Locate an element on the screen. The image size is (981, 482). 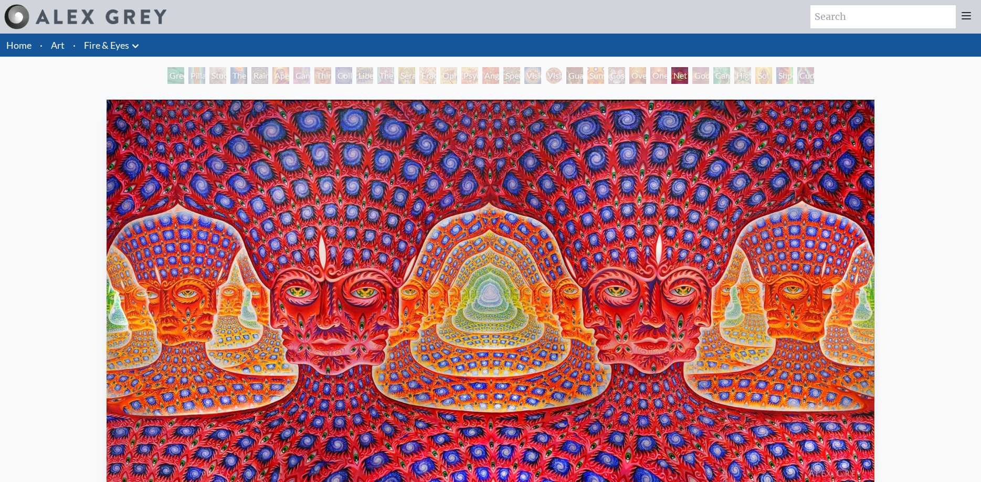
div: Shpongled is located at coordinates (785, 76).